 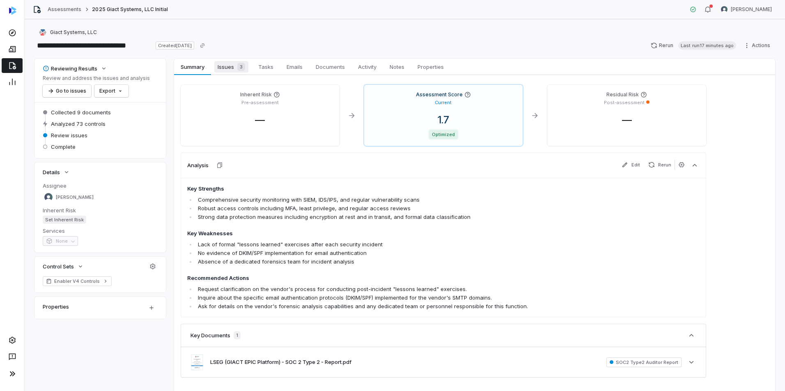 What do you see at coordinates (241, 67) in the screenshot?
I see `span: 3` at bounding box center [241, 67].